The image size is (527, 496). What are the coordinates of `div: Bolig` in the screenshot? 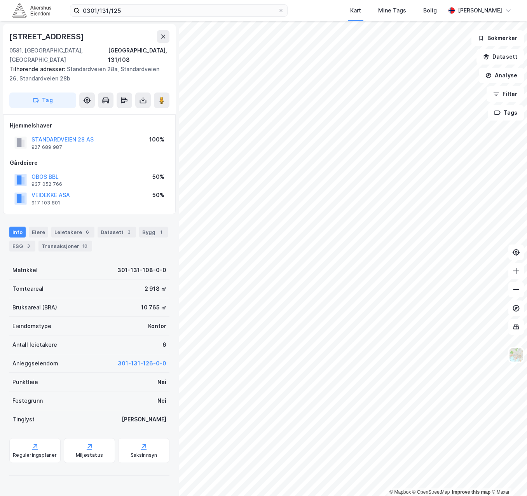 It's located at (430, 10).